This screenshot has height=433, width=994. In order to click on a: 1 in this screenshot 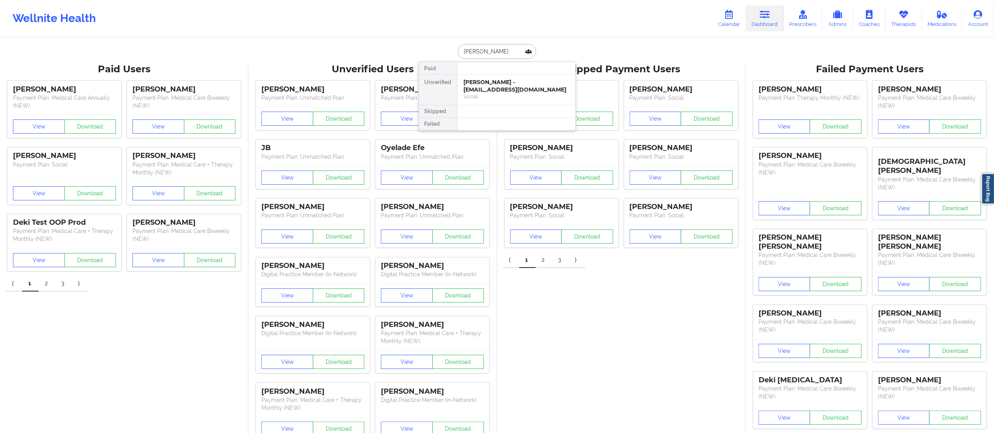, I will do `click(30, 284)`.